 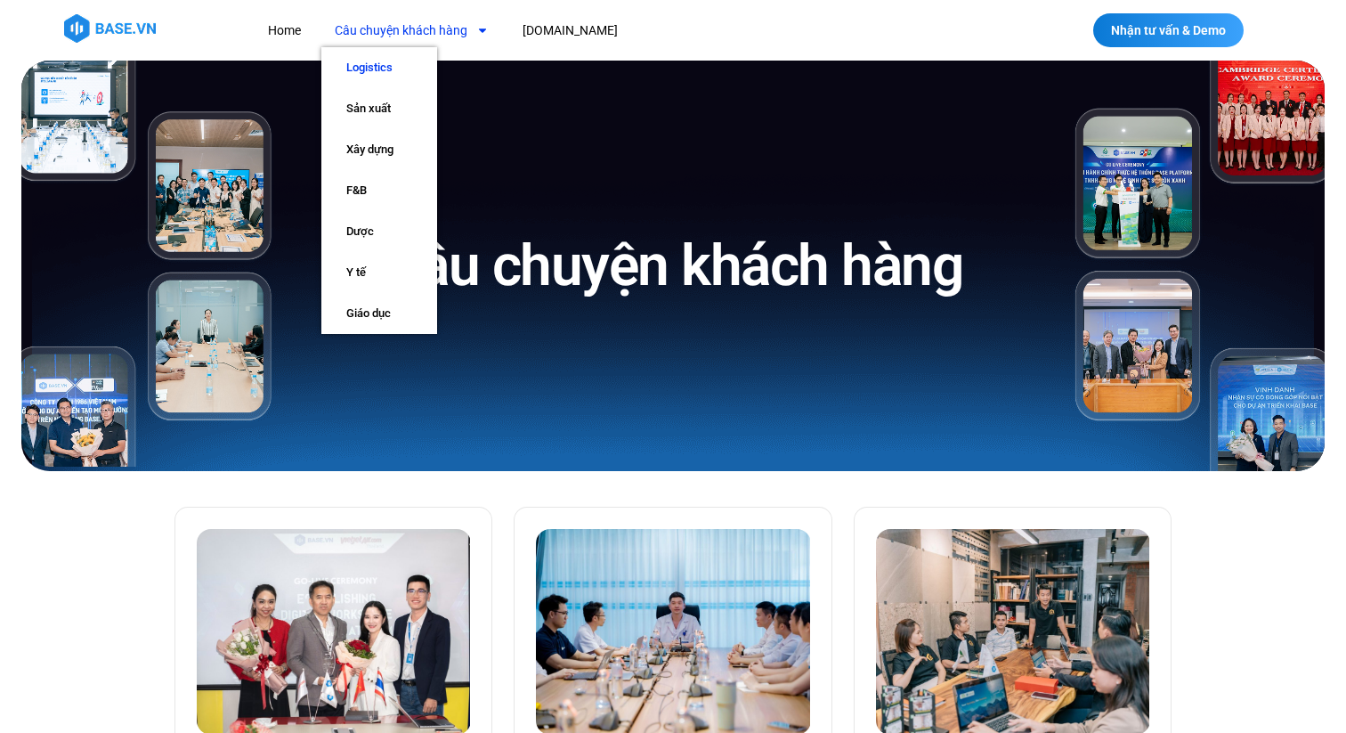 I want to click on ul: Câu chuyện khách hàng, so click(x=379, y=190).